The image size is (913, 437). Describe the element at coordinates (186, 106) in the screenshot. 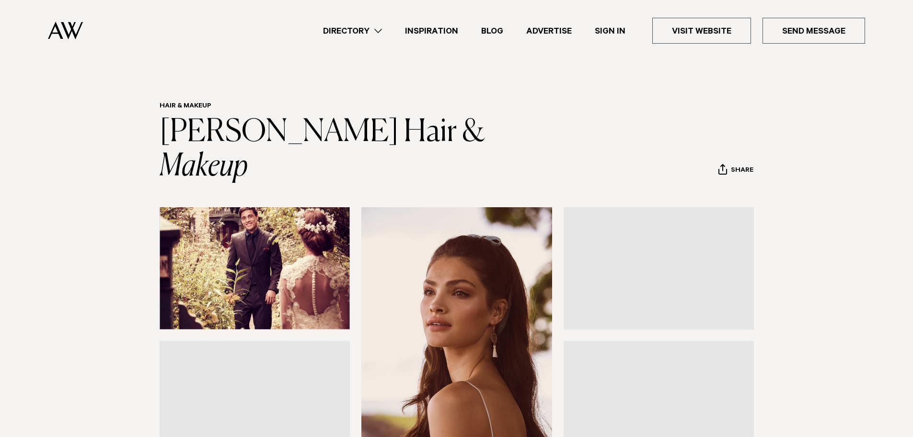

I see `a: Hair & Makeup` at that location.